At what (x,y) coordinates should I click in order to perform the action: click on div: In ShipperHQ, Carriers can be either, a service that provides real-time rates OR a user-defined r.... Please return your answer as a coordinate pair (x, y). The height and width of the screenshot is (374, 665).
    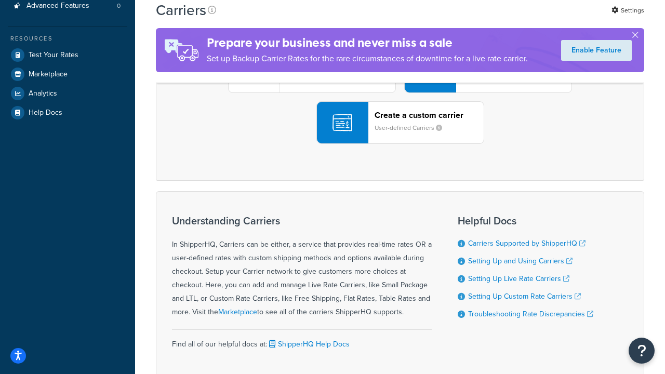
    Looking at the image, I should click on (302, 267).